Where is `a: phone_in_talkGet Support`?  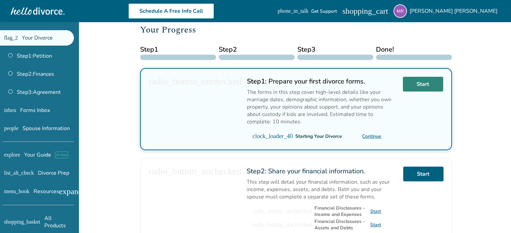
a: phone_in_talkGet Support is located at coordinates (357, 11).